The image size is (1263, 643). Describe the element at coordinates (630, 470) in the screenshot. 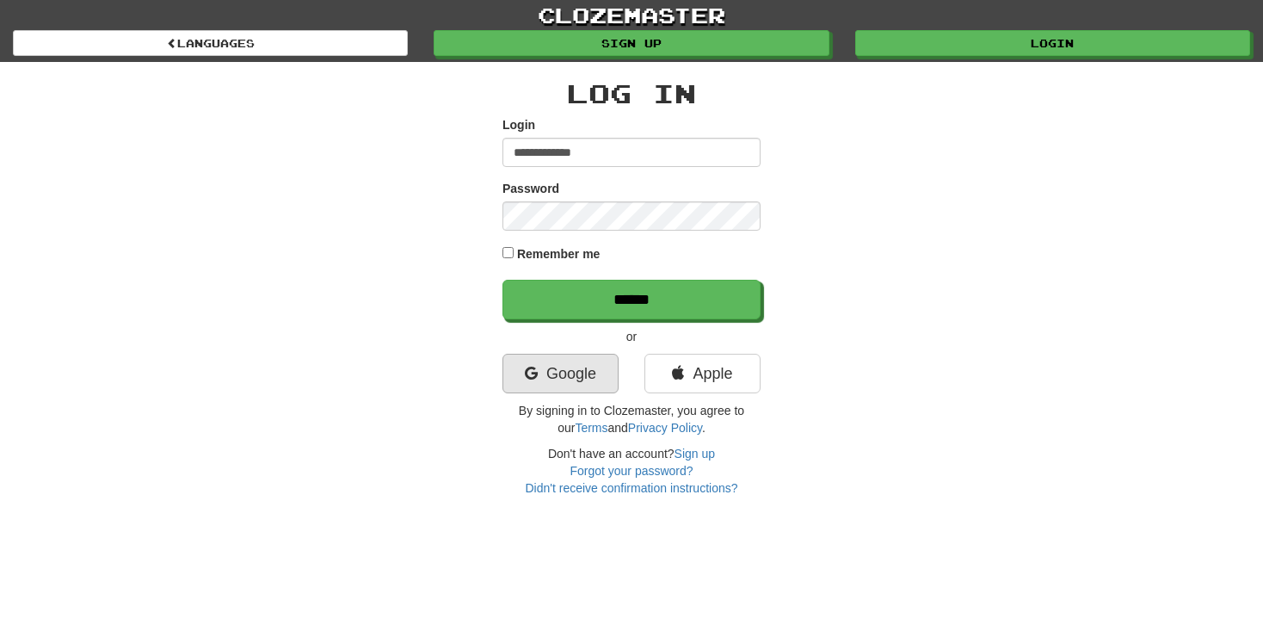

I see `a: Forgot your password?` at that location.